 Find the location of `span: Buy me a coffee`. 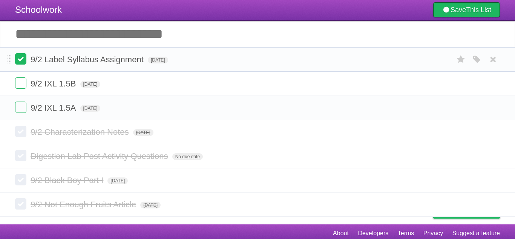

span: Buy me a coffee is located at coordinates (473, 211).